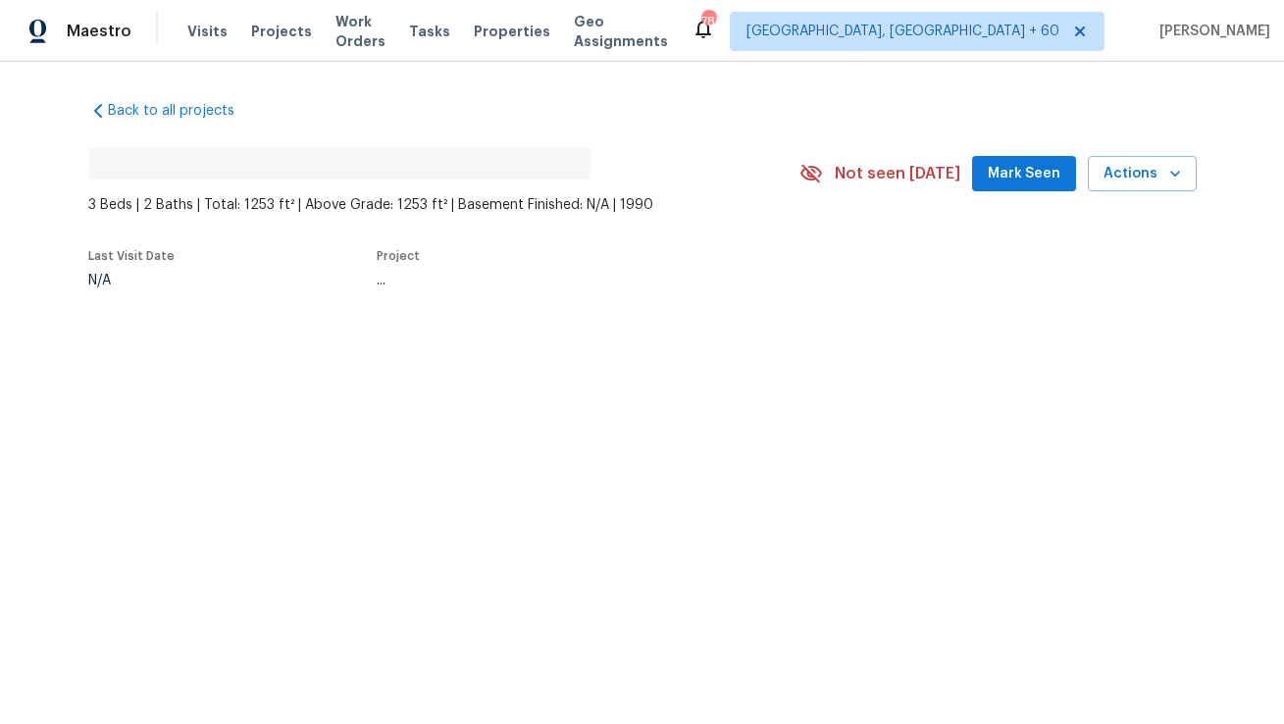 This screenshot has width=1284, height=724. What do you see at coordinates (1142, 174) in the screenshot?
I see `button: Actions` at bounding box center [1142, 174].